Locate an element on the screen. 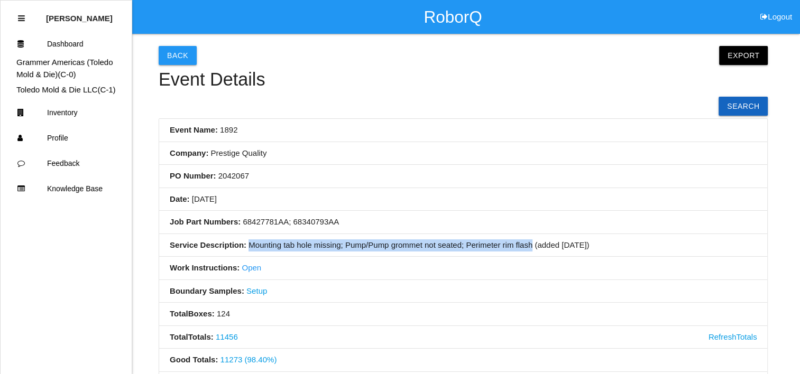 This screenshot has height=374, width=800. li: 68427781AA; 68340793AA is located at coordinates (463, 222).